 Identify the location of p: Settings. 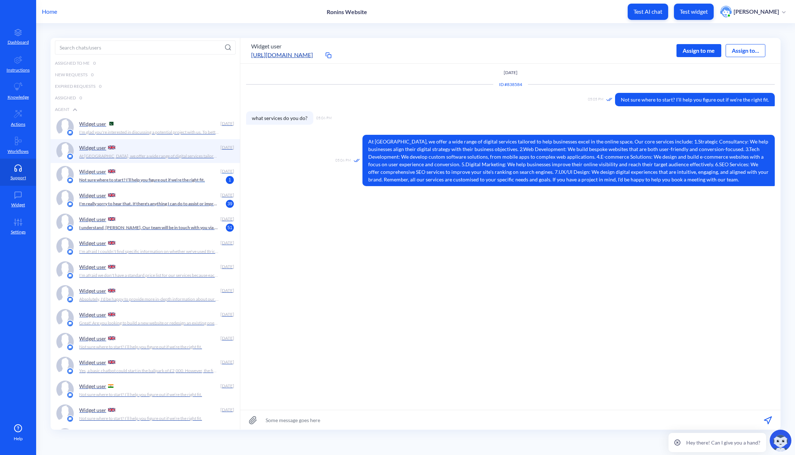
(18, 232).